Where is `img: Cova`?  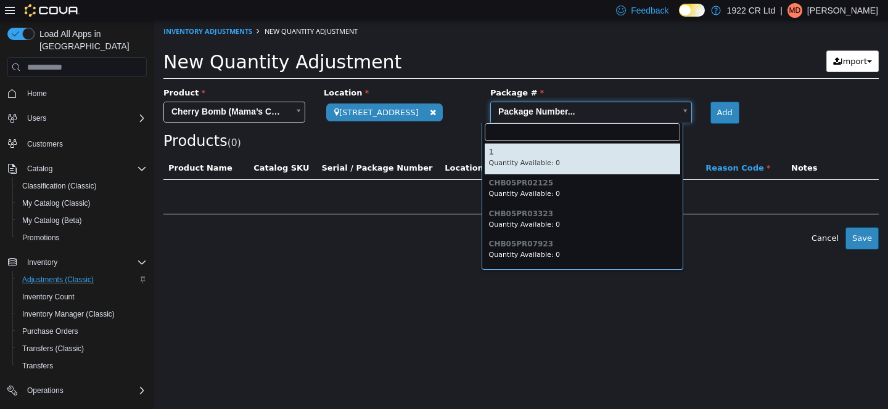 img: Cova is located at coordinates (52, 10).